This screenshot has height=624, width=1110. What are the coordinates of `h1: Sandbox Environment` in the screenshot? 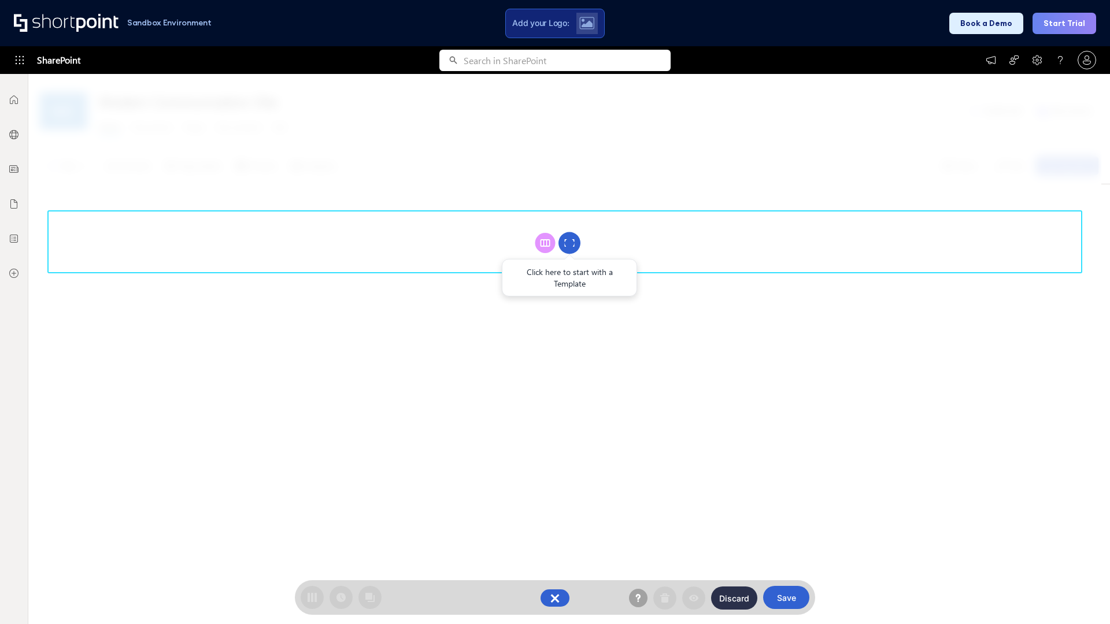 It's located at (169, 23).